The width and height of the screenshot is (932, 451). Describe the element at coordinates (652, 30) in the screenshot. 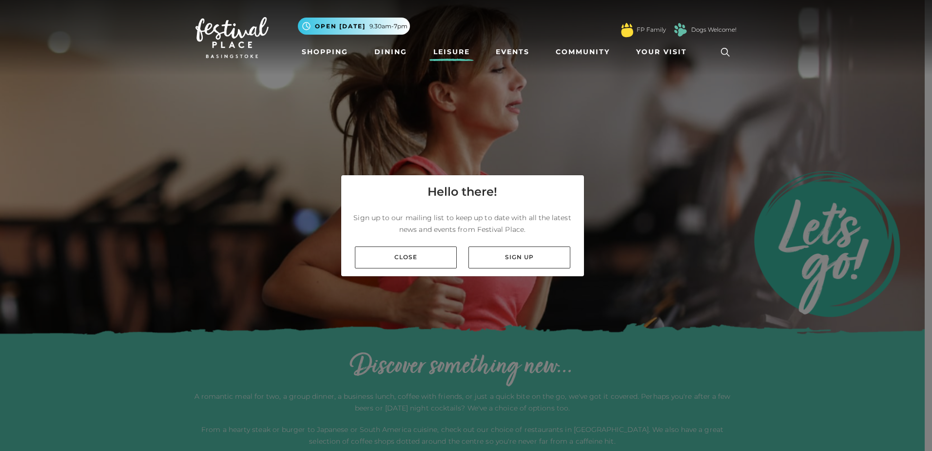

I see `a: FP Family` at that location.